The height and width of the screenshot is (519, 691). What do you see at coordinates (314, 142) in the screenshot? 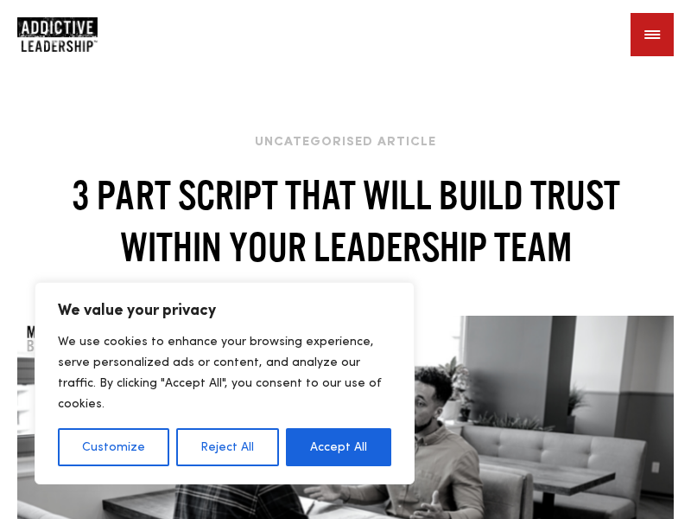
I see `a: Uncategorised` at bounding box center [314, 142].